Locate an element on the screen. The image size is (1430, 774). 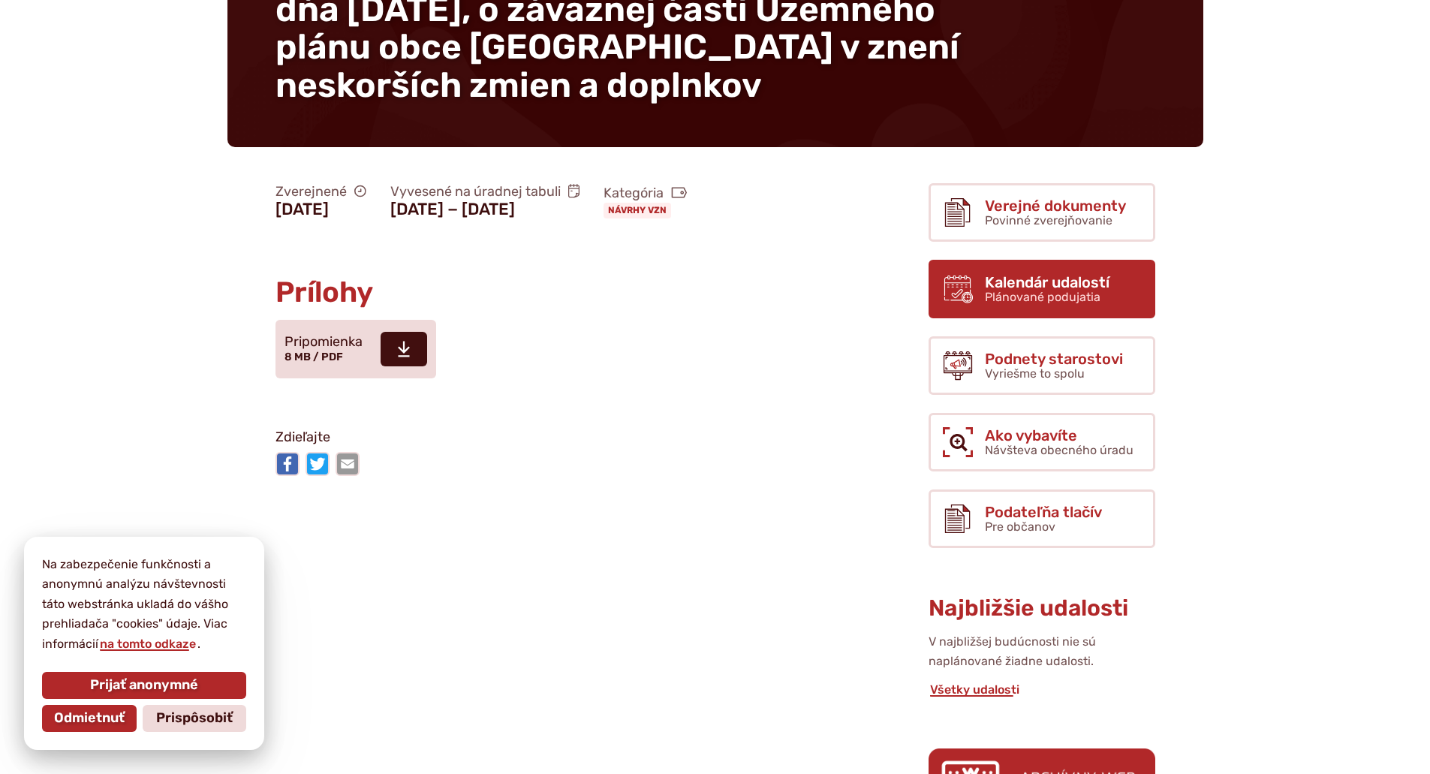
h3: Najbližšie udalosti is located at coordinates (1042, 608).